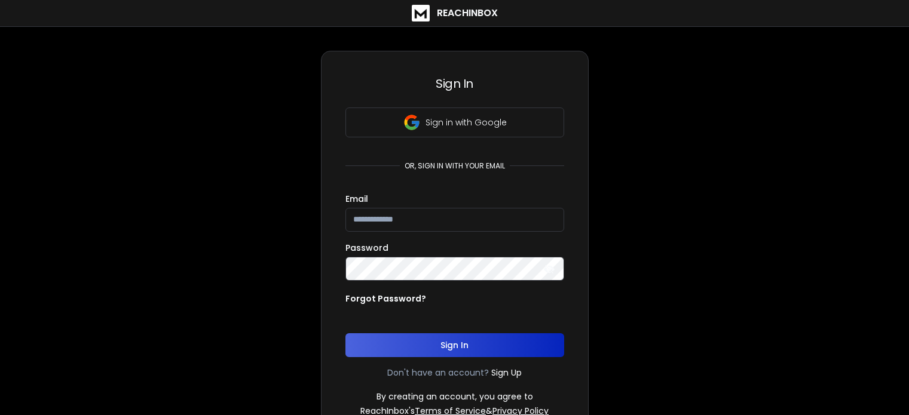 Image resolution: width=909 pixels, height=415 pixels. What do you see at coordinates (438, 373) in the screenshot?
I see `p: Don't have an account?` at bounding box center [438, 373].